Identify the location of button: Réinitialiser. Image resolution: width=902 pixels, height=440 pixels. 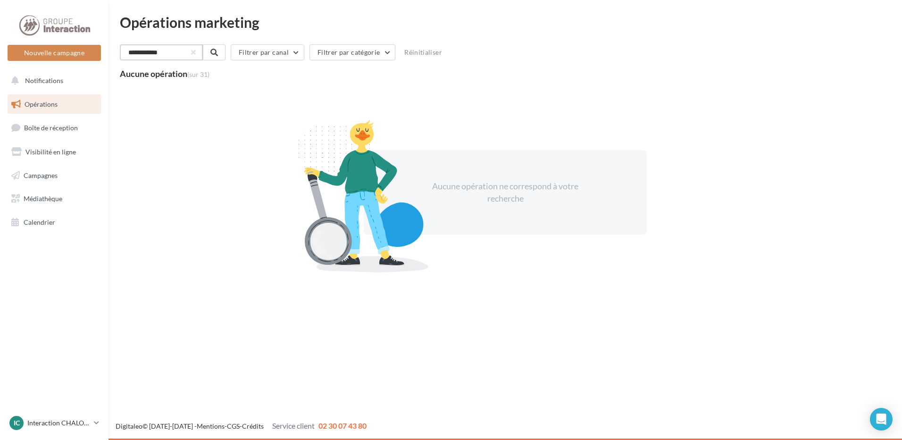
(423, 52).